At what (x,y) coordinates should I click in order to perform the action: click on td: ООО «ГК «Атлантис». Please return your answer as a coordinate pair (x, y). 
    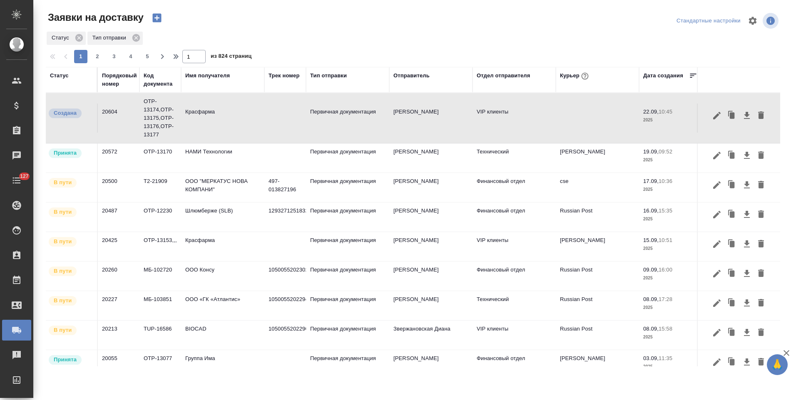
    Looking at the image, I should click on (223, 306).